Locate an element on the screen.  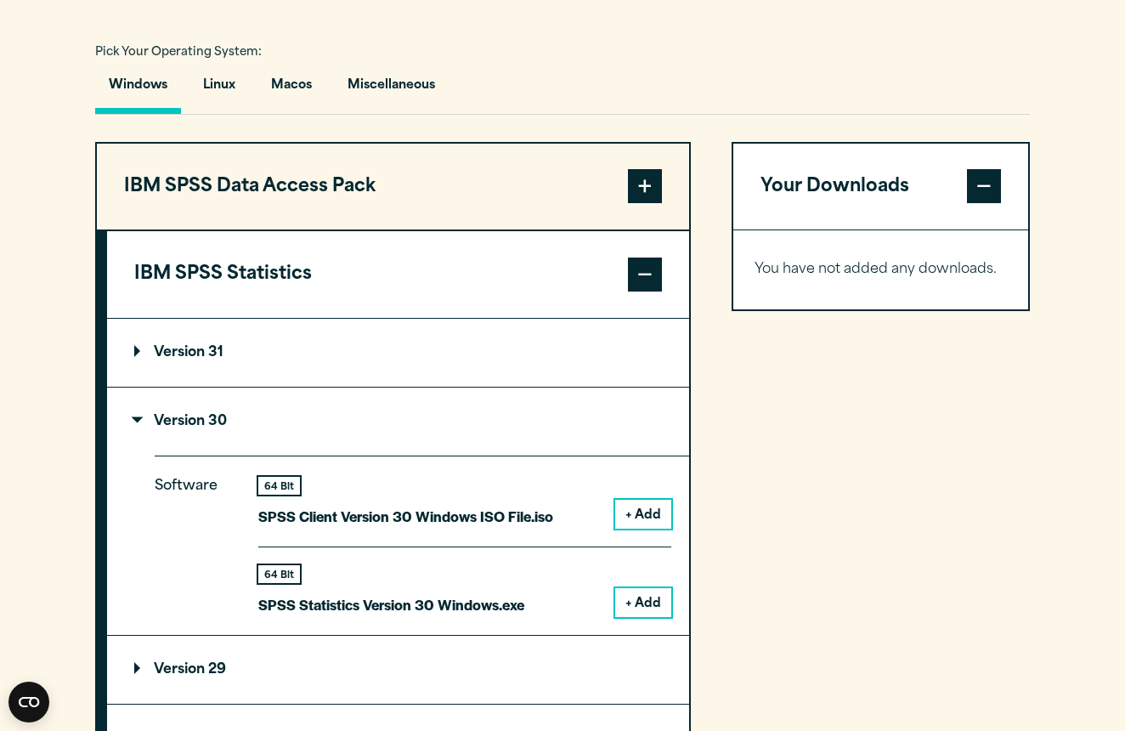
div: Your Downloads is located at coordinates (880, 269).